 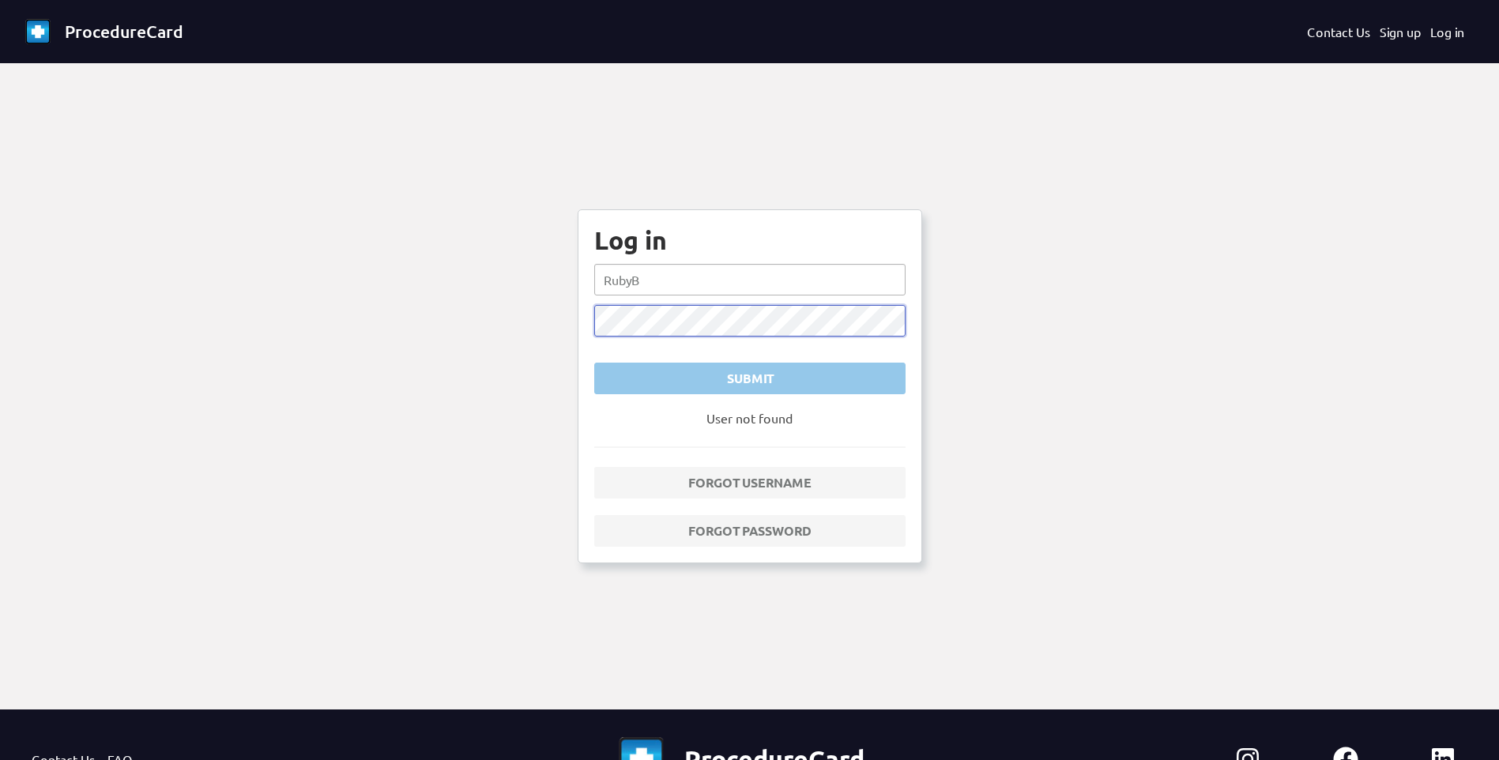 I want to click on a: Sign up, so click(x=1401, y=32).